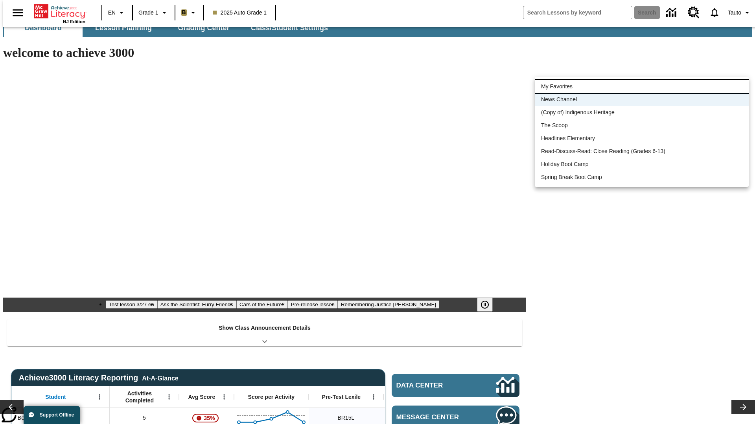 Image resolution: width=755 pixels, height=424 pixels. I want to click on li: The Scoop, so click(641, 125).